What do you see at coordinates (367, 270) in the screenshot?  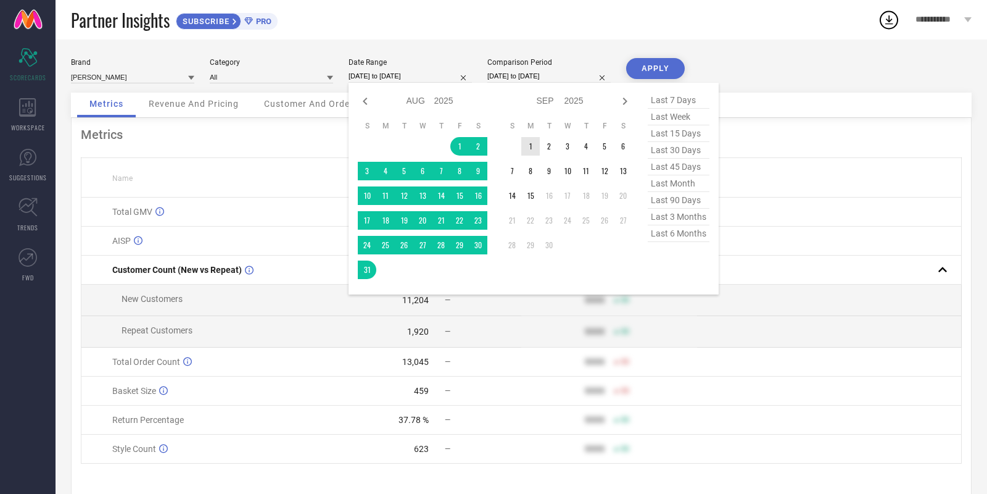 I see `td: Sun Aug 31 2025` at bounding box center [367, 270].